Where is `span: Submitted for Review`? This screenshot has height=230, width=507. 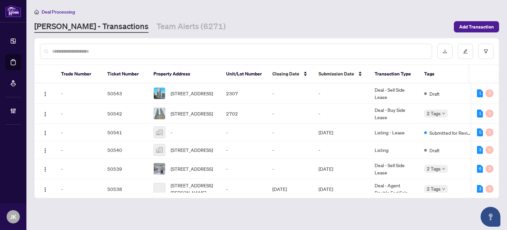 span: Submitted for Review is located at coordinates (451, 132).